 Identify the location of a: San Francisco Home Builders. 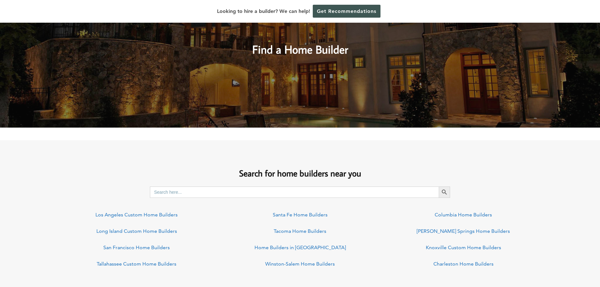
(136, 247).